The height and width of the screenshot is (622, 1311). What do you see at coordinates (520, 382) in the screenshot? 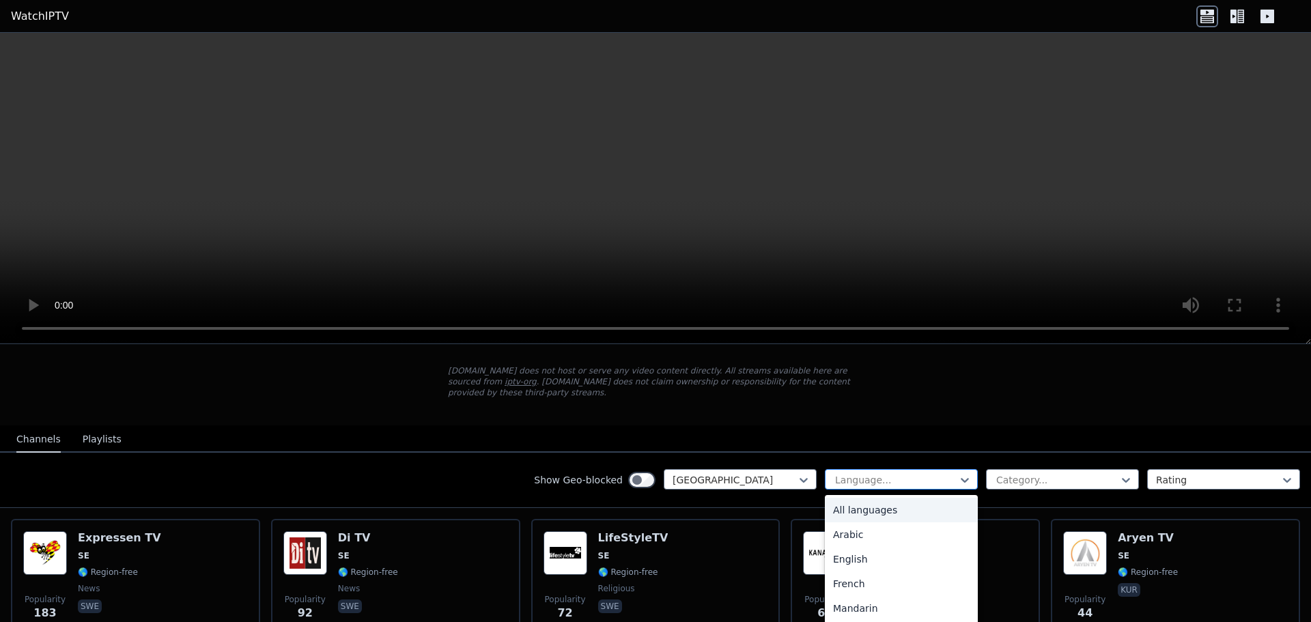
I see `a: iptv-org` at bounding box center [520, 382].